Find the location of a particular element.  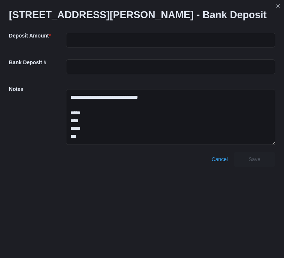

span: Cancel is located at coordinates (220, 159).